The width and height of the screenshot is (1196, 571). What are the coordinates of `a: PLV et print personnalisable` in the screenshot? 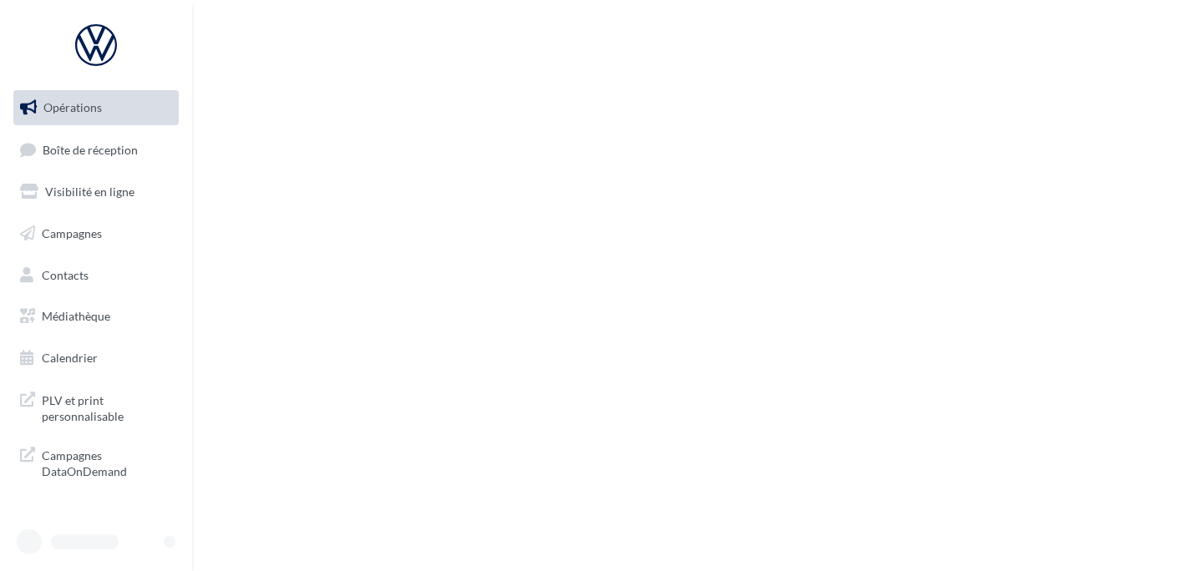 It's located at (96, 407).